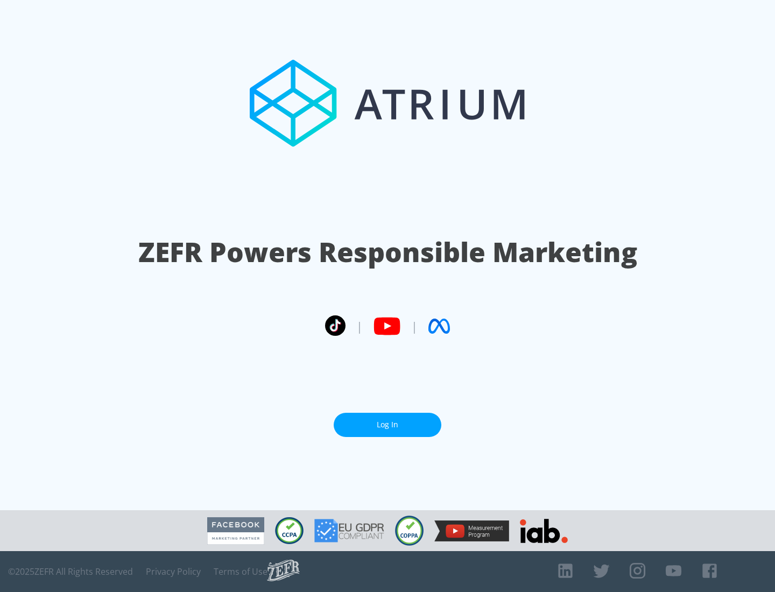 The height and width of the screenshot is (592, 775). Describe the element at coordinates (387, 252) in the screenshot. I see `h1: ZEFR Powers Responsible Marketing` at that location.